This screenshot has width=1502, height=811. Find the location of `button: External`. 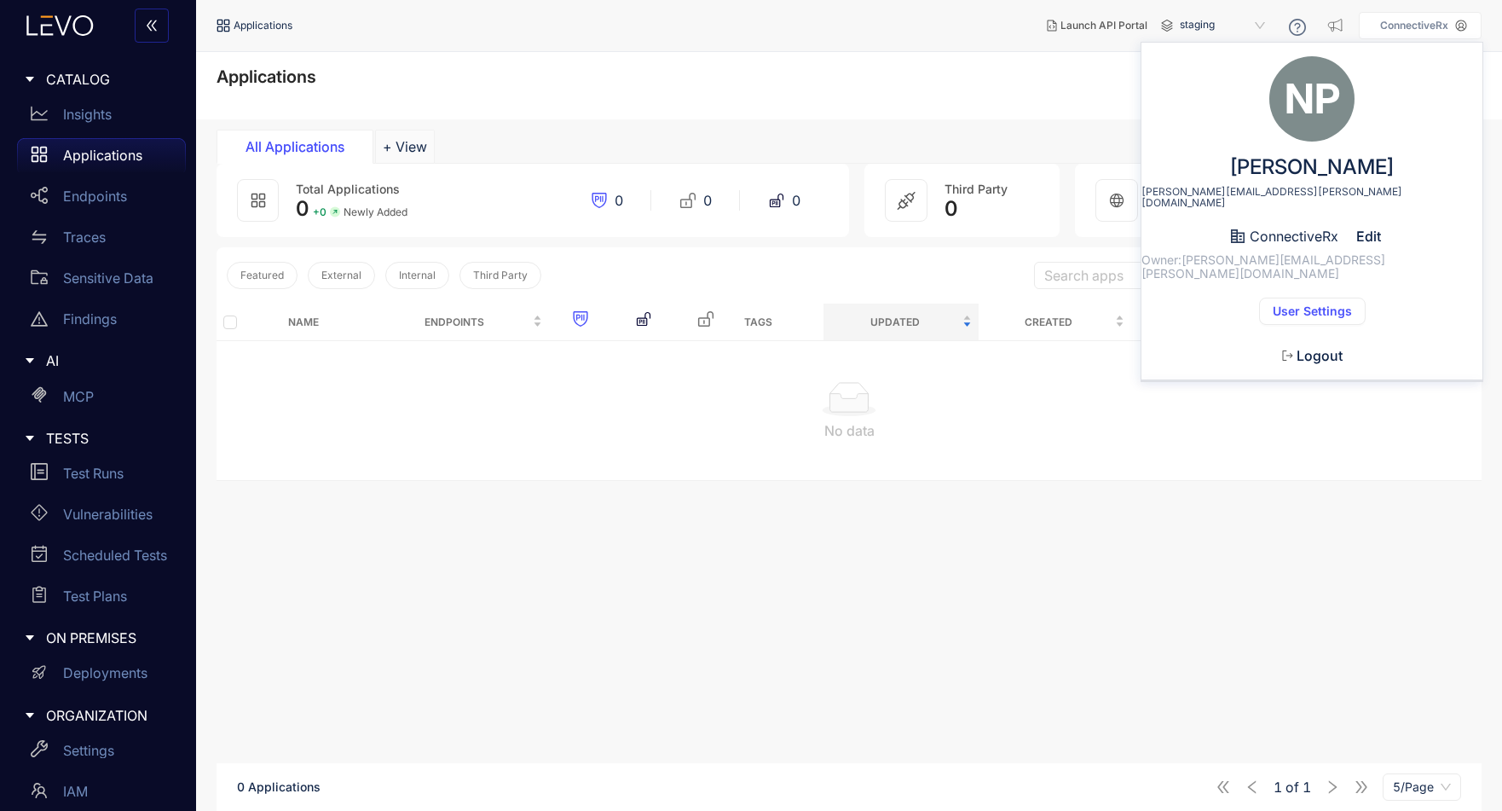

button: External is located at coordinates (341, 275).